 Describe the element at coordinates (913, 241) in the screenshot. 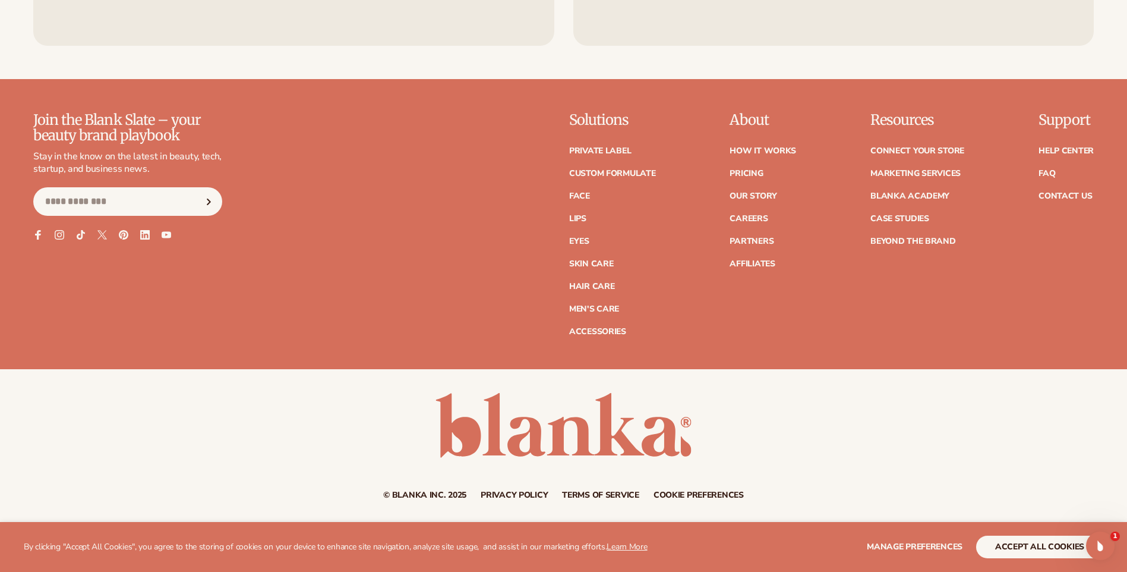

I see `a: Beyond the brand` at that location.